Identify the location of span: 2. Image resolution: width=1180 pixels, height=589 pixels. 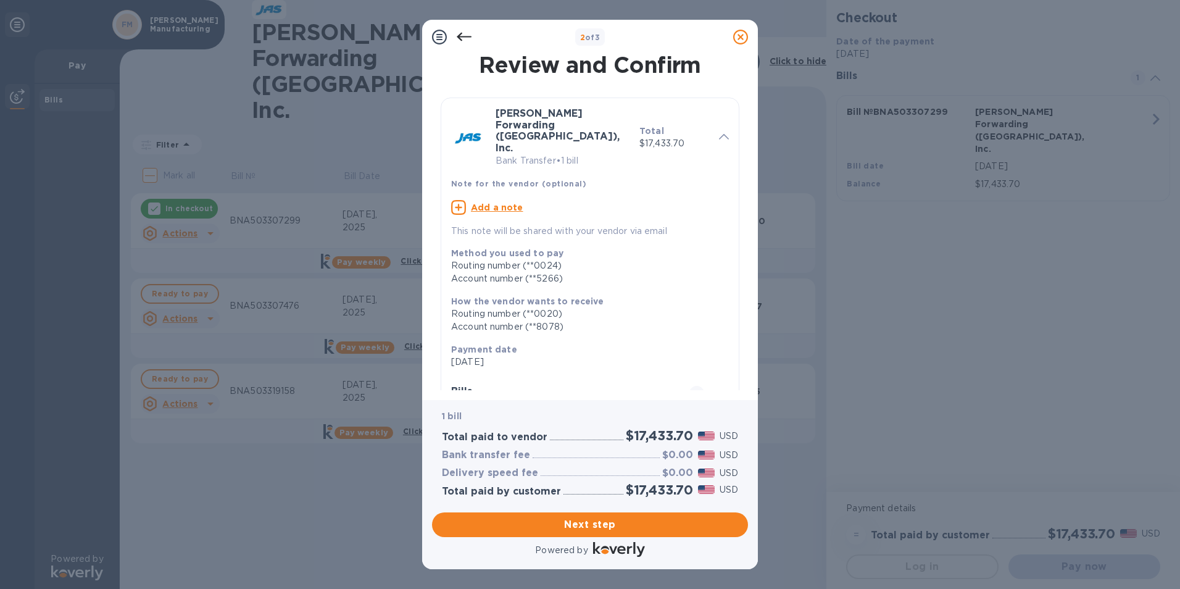
(583, 37).